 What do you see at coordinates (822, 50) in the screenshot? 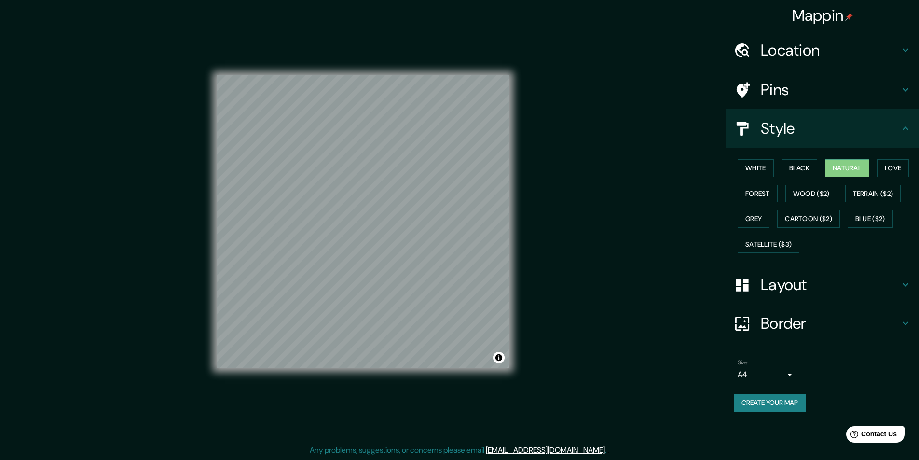
I see `div: Location` at bounding box center [822, 50].